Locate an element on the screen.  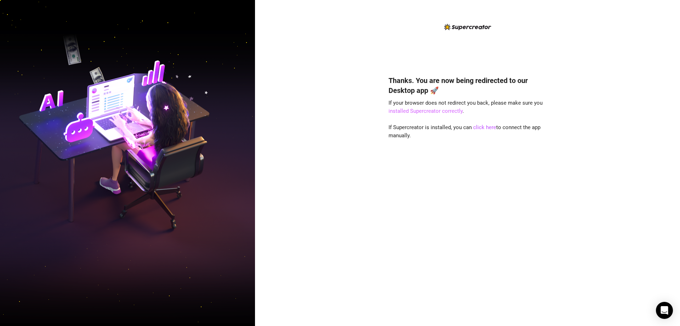
div: Open Intercom Messenger is located at coordinates (665, 310).